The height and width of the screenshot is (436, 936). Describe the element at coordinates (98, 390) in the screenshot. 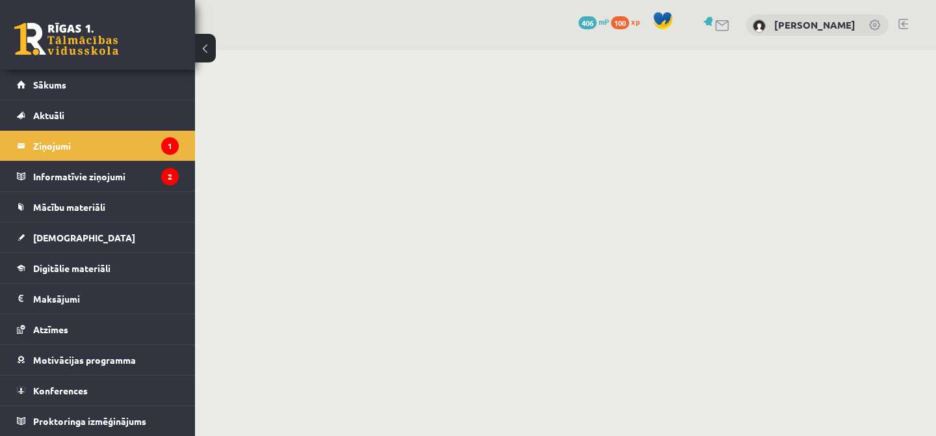

I see `a: Konferences` at that location.